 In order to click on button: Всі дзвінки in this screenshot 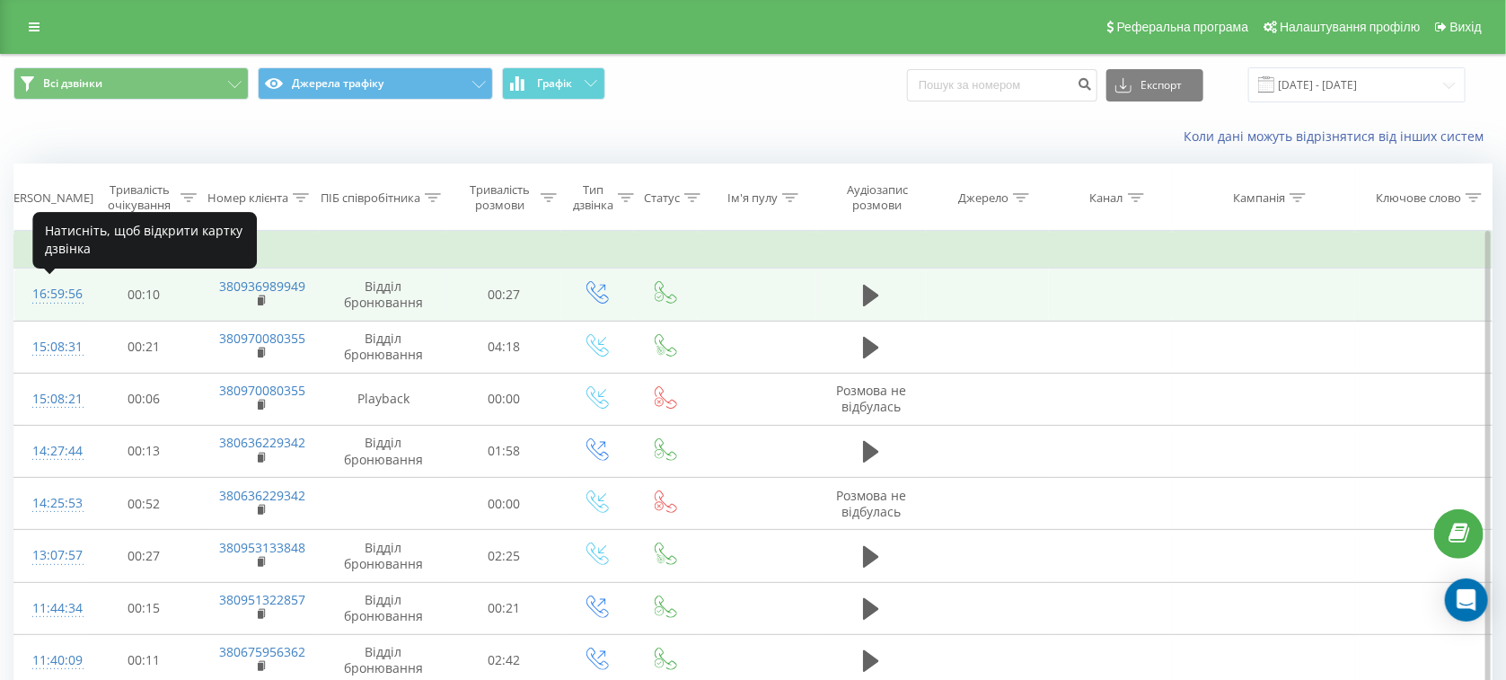, I will do `click(131, 83)`.